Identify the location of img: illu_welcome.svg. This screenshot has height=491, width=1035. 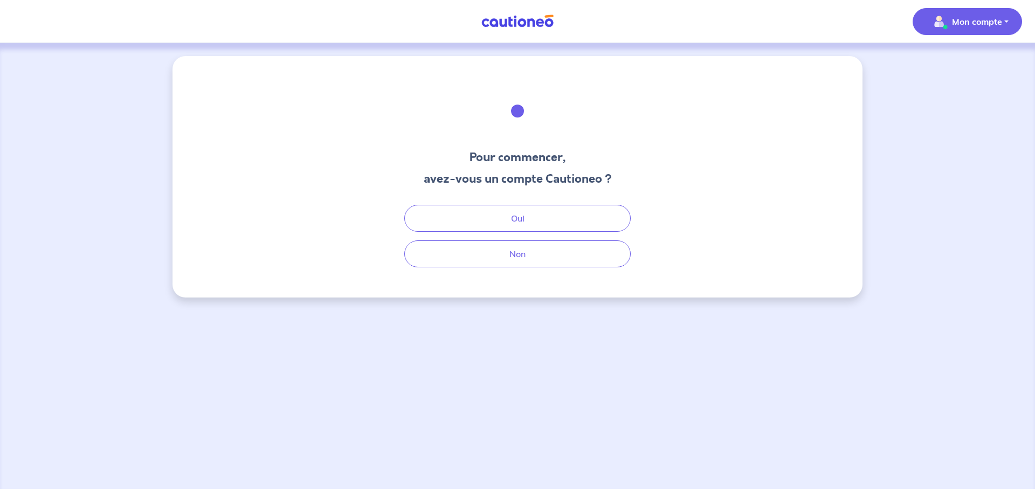
(517, 111).